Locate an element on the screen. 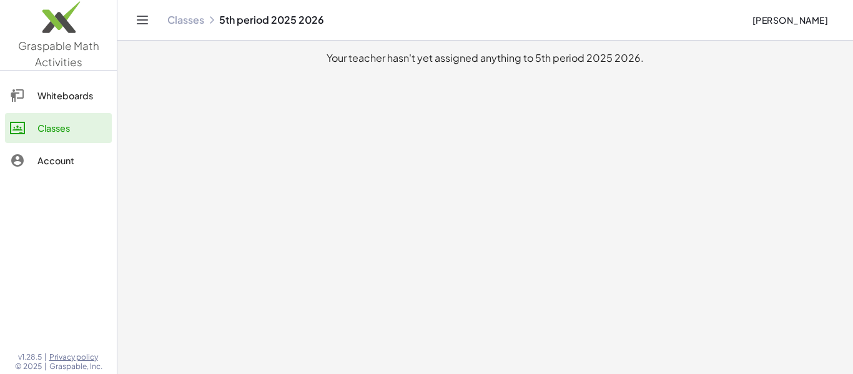 This screenshot has width=853, height=374. div: Whiteboards is located at coordinates (72, 96).